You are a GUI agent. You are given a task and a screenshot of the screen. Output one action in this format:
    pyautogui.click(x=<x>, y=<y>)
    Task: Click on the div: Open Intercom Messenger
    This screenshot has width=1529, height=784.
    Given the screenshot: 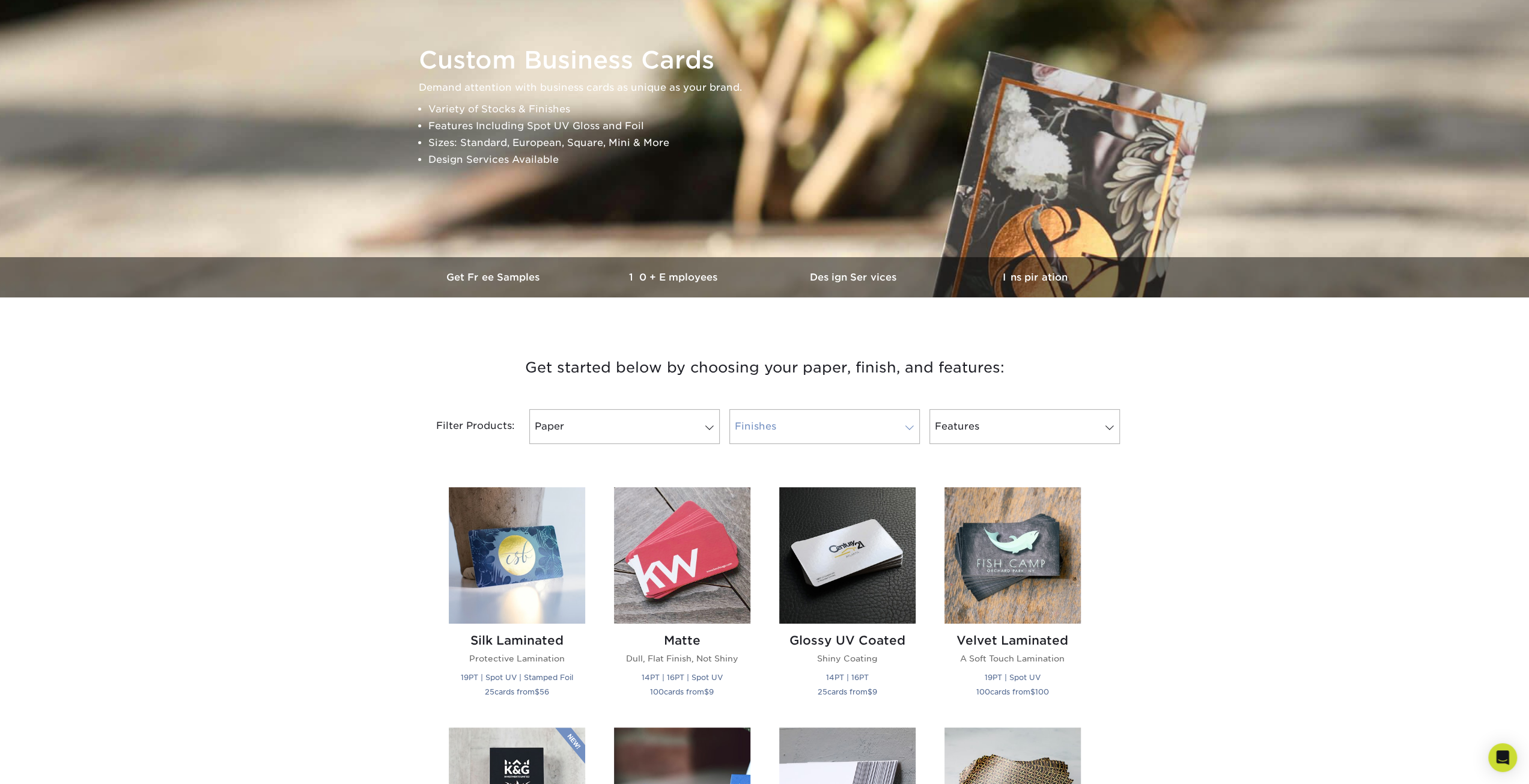 What is the action you would take?
    pyautogui.click(x=1502, y=757)
    